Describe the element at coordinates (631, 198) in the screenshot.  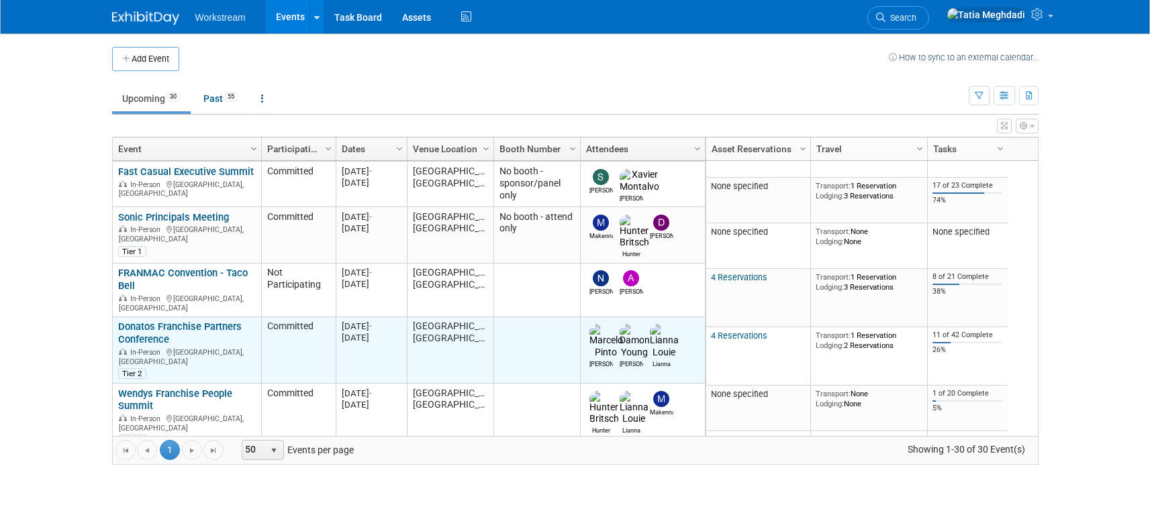
I see `div: Xavier Montalvo` at that location.